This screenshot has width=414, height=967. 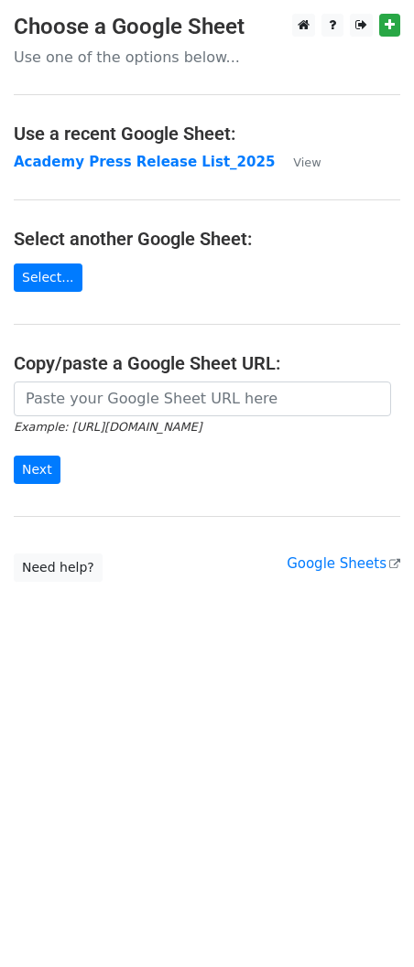 I want to click on a: Google Sheets, so click(x=343, y=564).